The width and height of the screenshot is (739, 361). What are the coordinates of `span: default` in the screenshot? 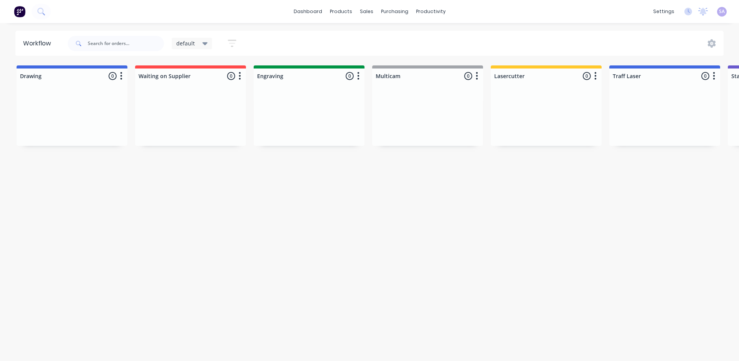 It's located at (186, 43).